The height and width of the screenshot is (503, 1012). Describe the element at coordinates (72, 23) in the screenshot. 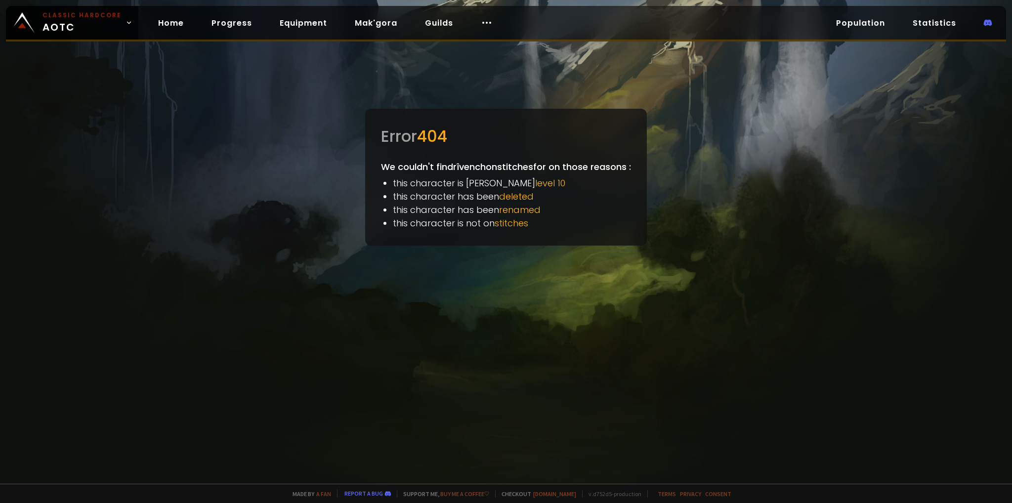

I see `a: Classic HardcoreAOTC` at that location.